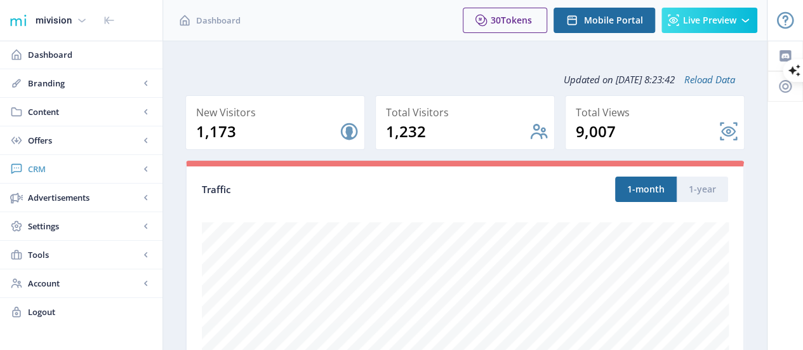 The image size is (803, 350). I want to click on button: Mobile Portal, so click(604, 20).